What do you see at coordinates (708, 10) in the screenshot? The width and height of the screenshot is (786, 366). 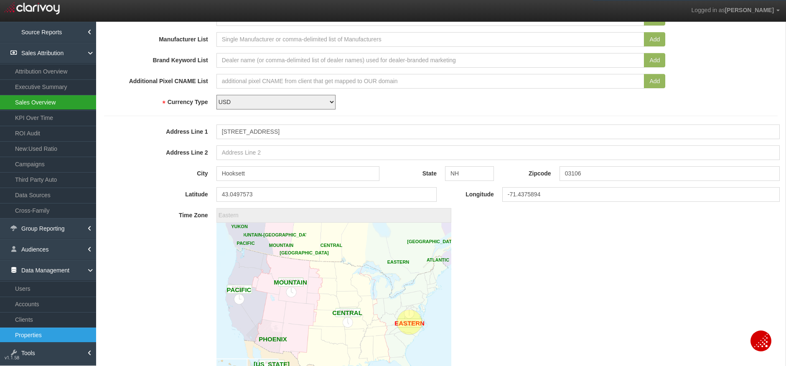 I see `span: Logged in as` at bounding box center [708, 10].